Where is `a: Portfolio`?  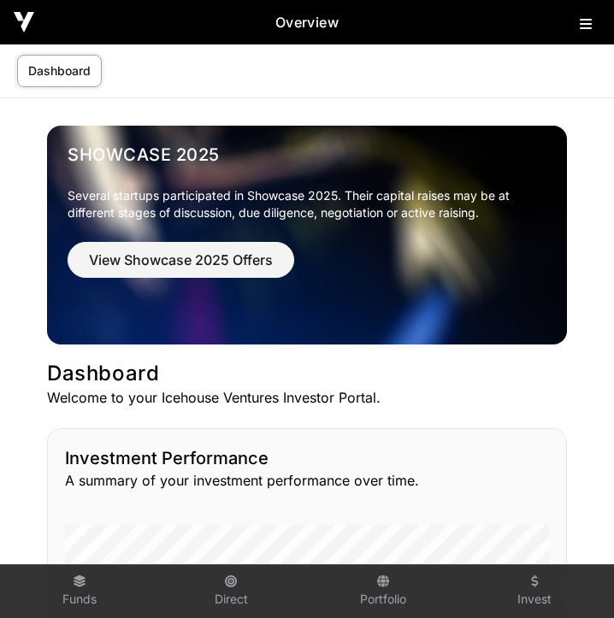
a: Portfolio is located at coordinates (383, 591).